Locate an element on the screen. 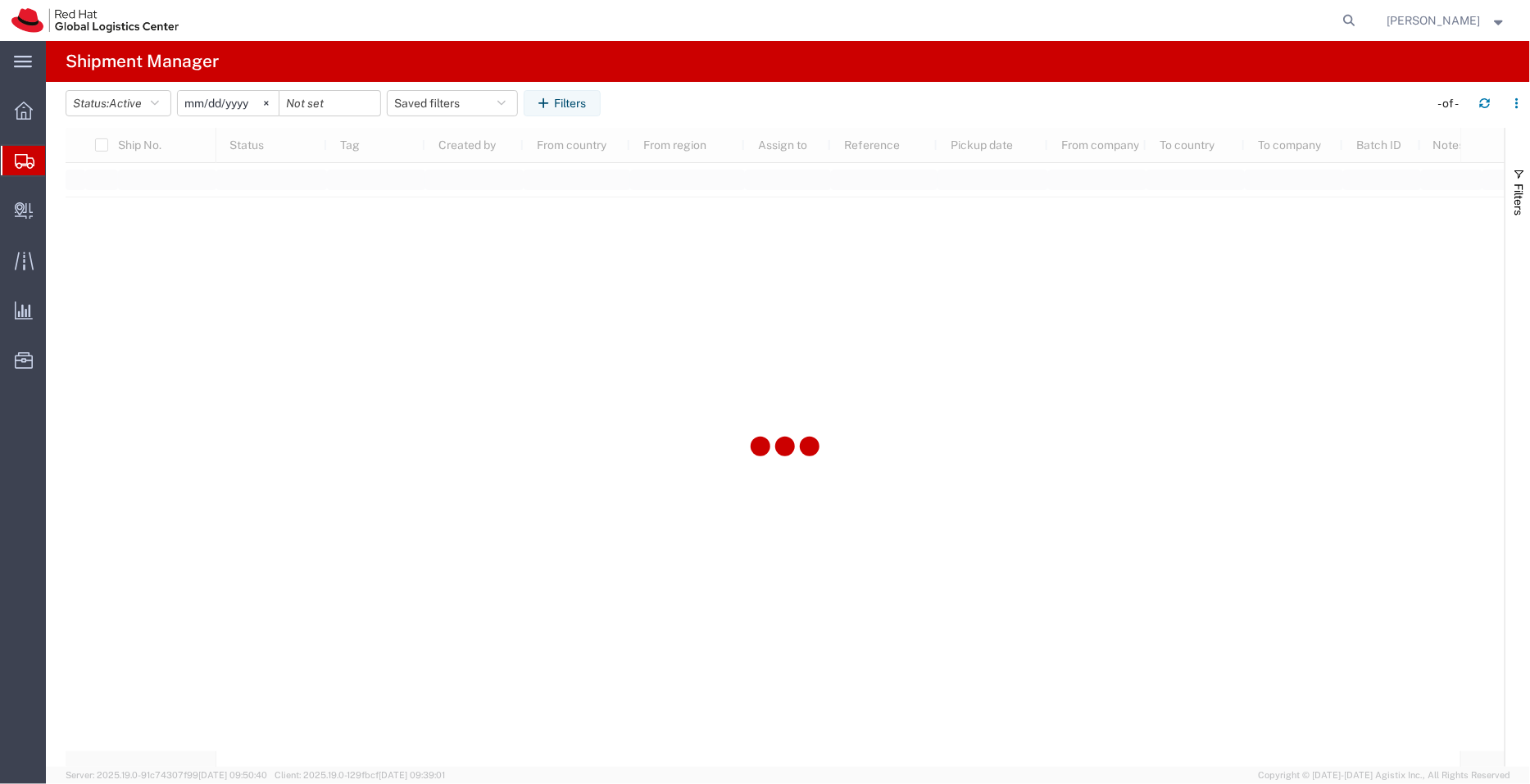 The height and width of the screenshot is (784, 1530). span: Server: 2025.19.0-91c74307f99 is located at coordinates (166, 775).